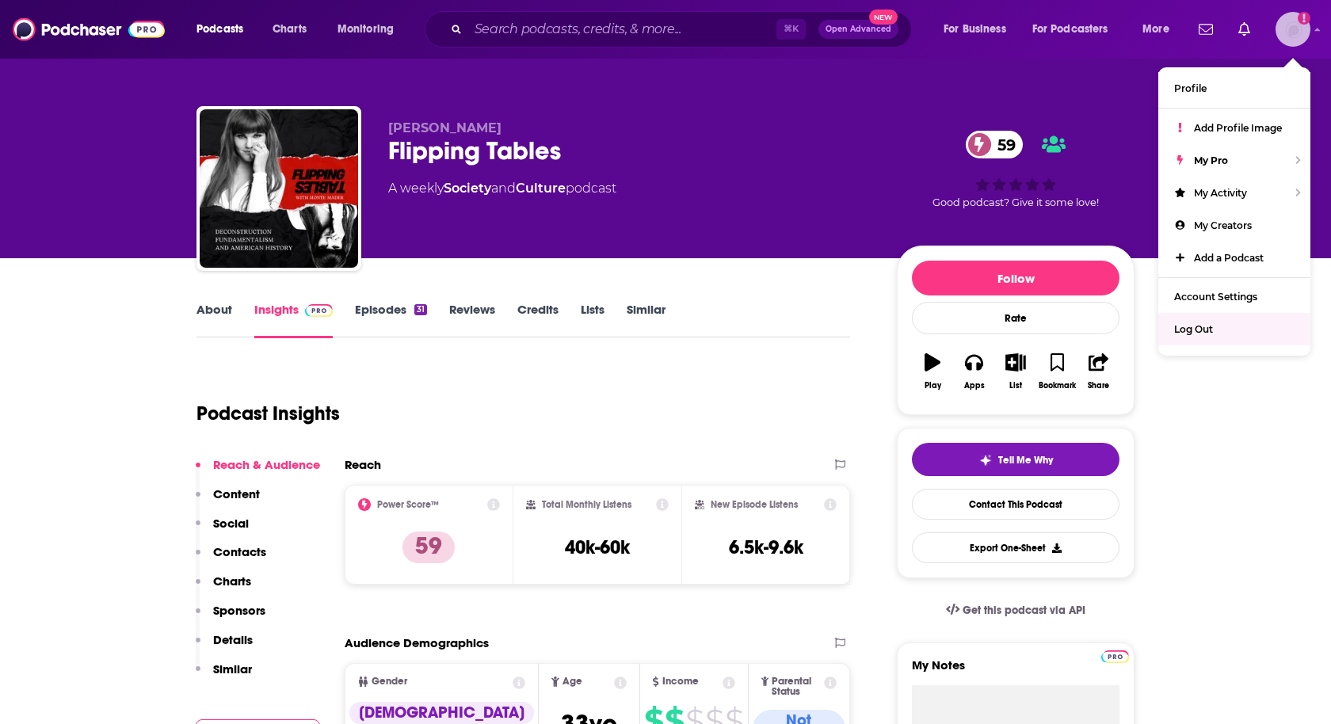 The image size is (1331, 724). What do you see at coordinates (223, 588) in the screenshot?
I see `button: Charts` at bounding box center [223, 588].